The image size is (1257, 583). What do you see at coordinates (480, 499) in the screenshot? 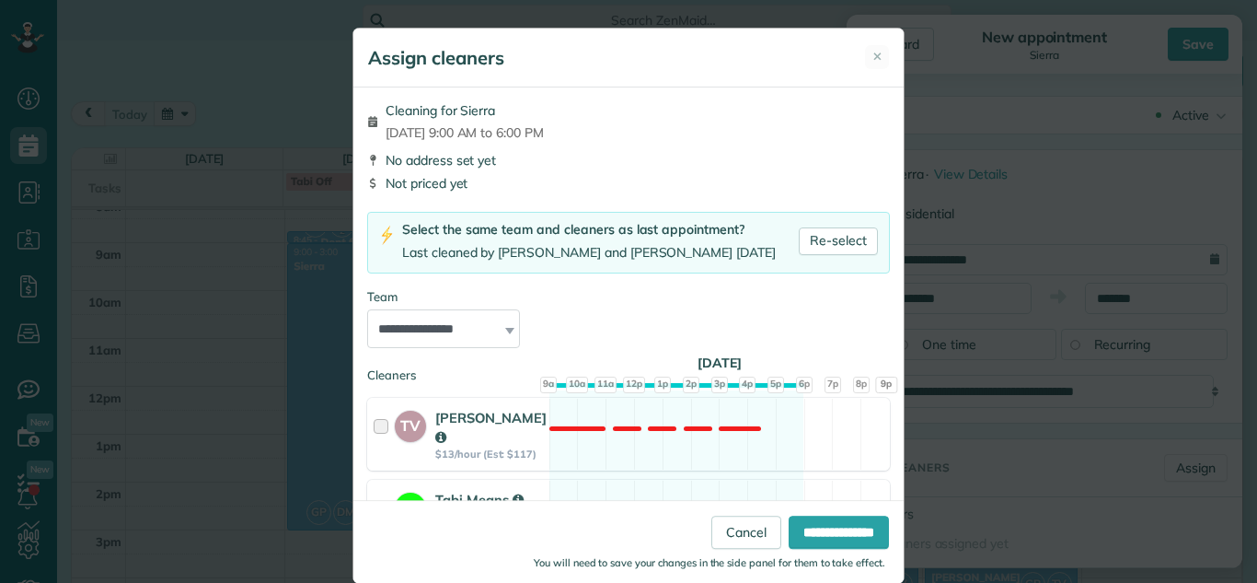
I see `strong: Tabi Means` at bounding box center [480, 499].